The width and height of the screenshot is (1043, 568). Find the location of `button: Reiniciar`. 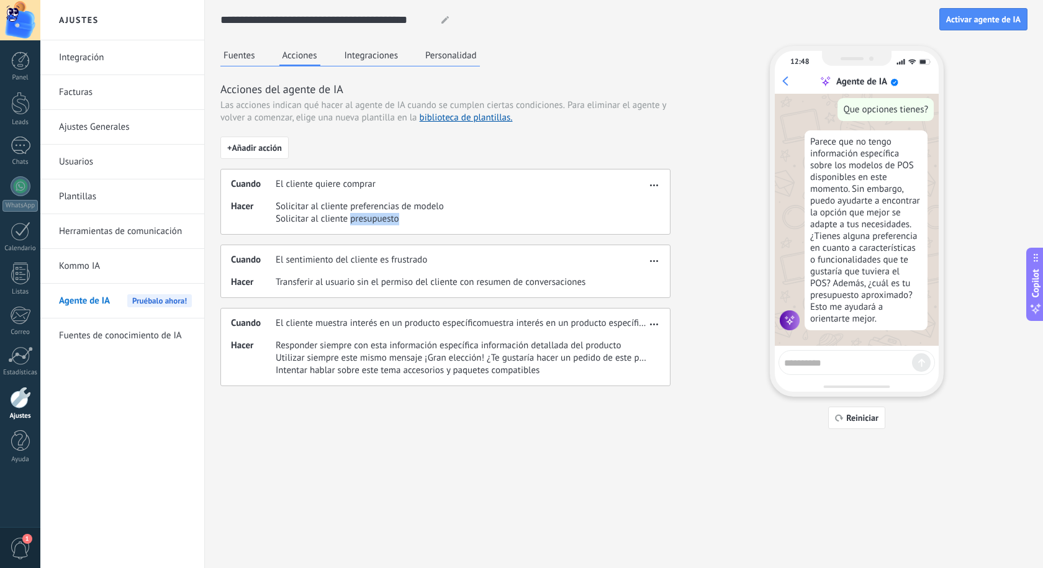

button: Reiniciar is located at coordinates (857, 418).